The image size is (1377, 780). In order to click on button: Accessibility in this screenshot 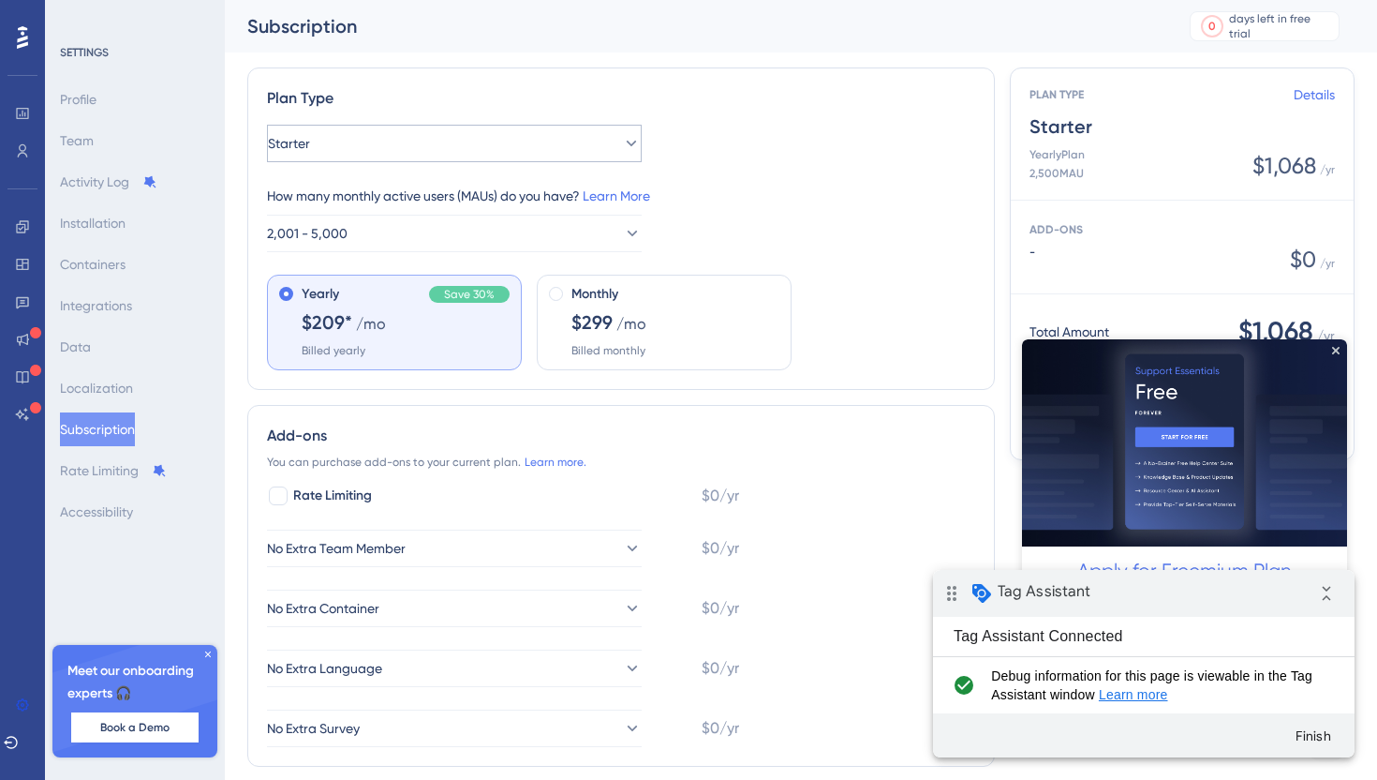, I will do `click(97, 512)`.